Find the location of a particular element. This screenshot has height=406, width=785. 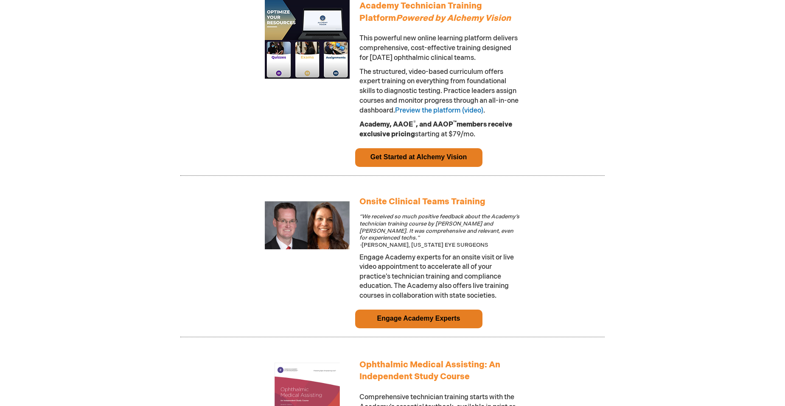

span: Academy Technician Training Platform is located at coordinates (435, 12).